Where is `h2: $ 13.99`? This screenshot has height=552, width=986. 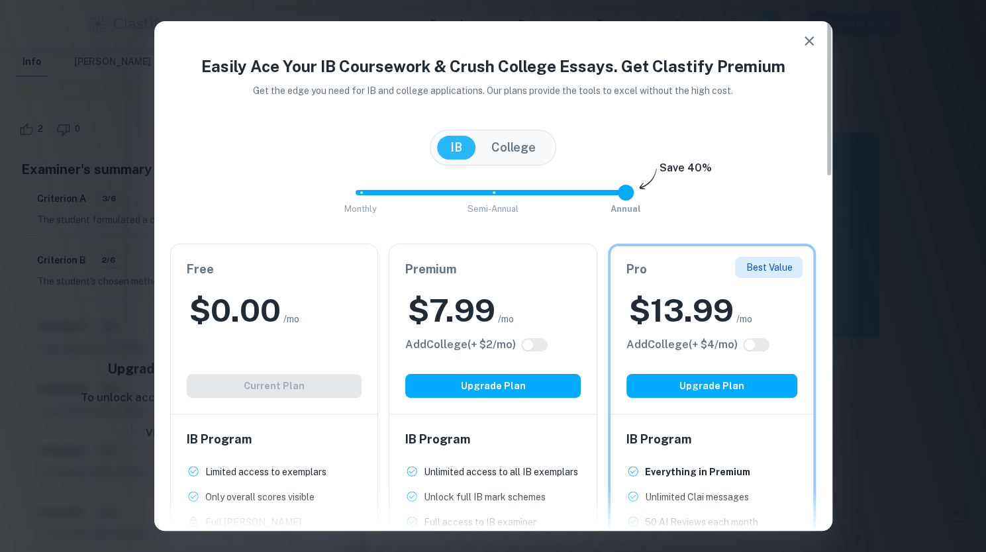 h2: $ 13.99 is located at coordinates (682, 311).